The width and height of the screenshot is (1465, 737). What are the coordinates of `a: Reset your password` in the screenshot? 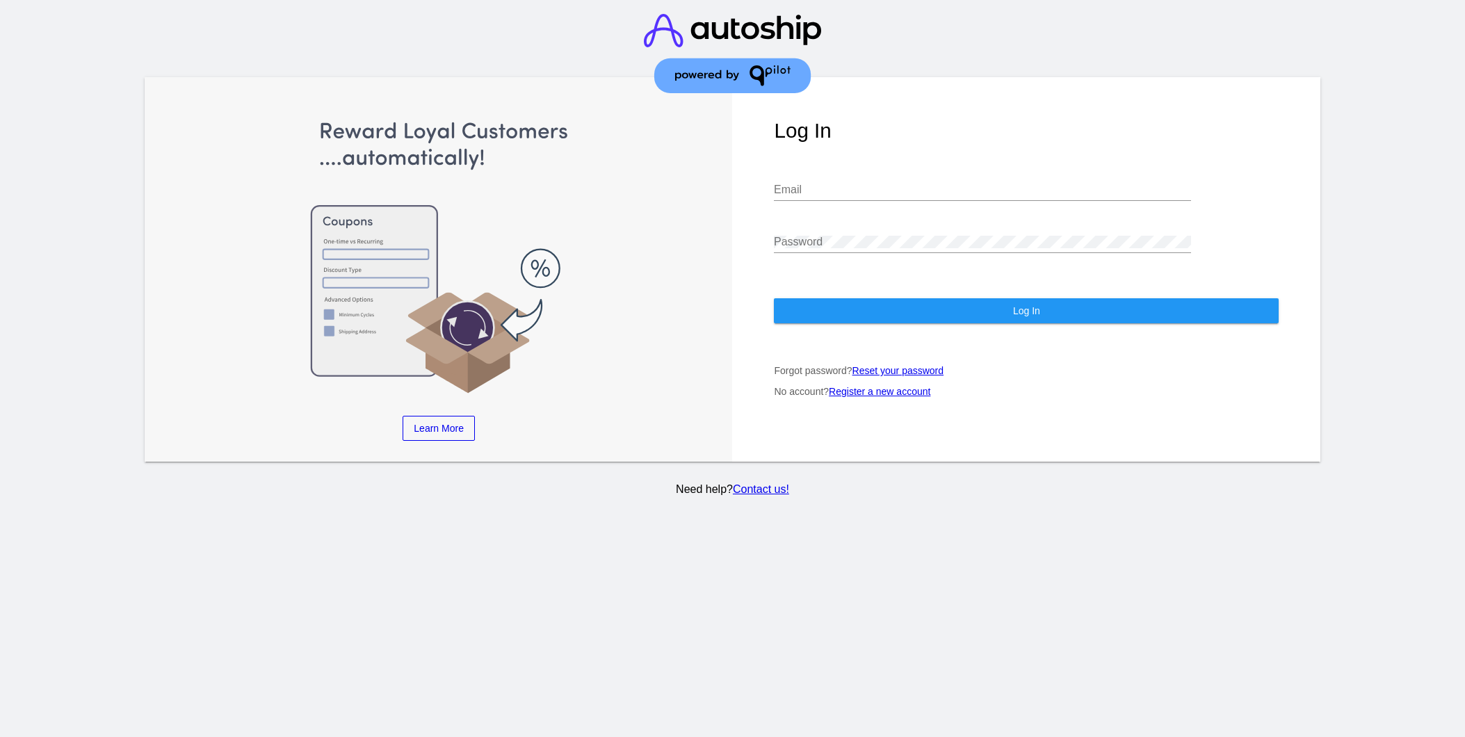 It's located at (898, 371).